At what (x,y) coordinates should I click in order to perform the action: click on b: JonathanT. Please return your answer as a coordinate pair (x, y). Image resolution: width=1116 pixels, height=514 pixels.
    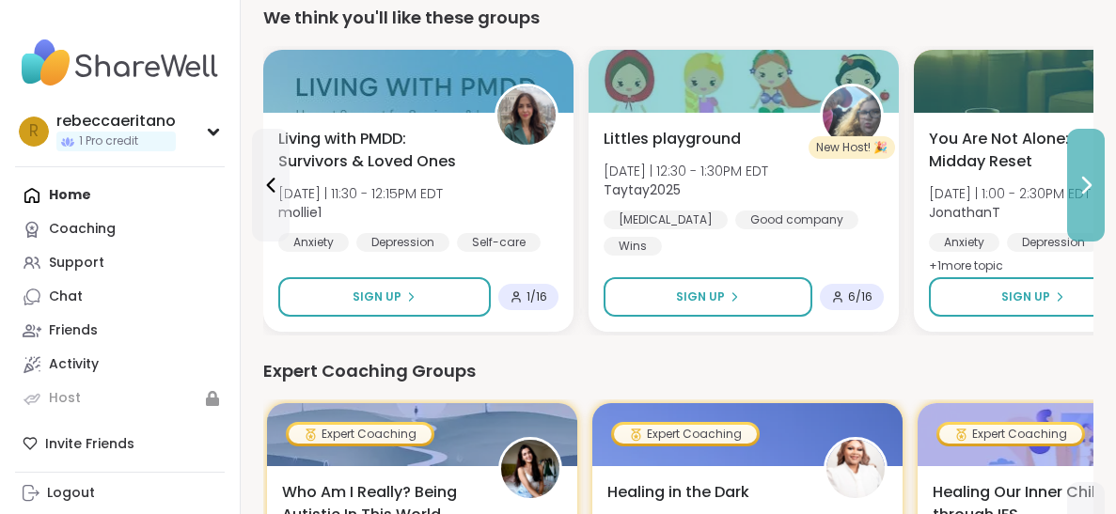
    Looking at the image, I should click on (965, 212).